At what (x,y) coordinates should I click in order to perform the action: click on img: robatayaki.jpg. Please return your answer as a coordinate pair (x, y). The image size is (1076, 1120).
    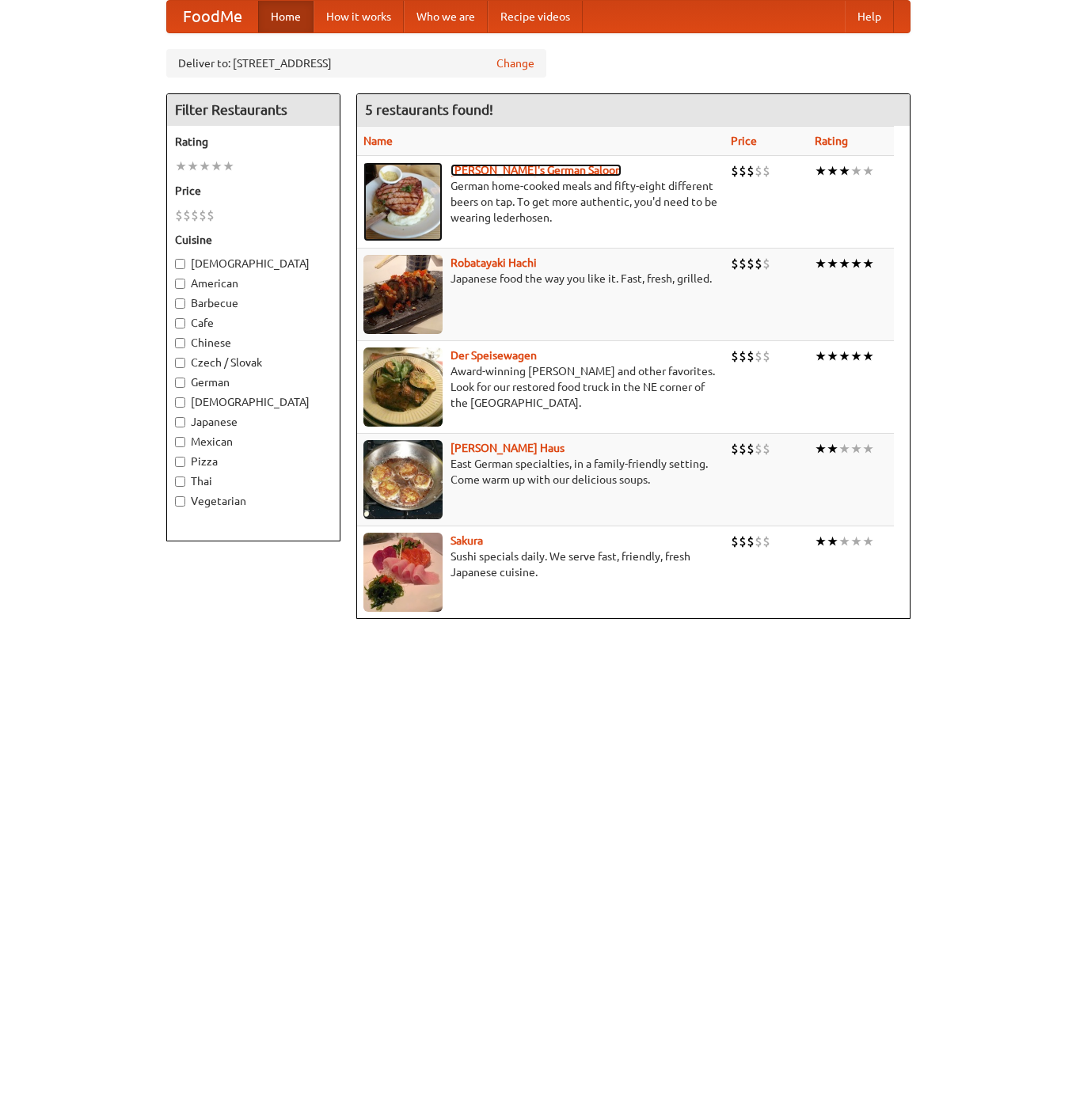
    Looking at the image, I should click on (403, 294).